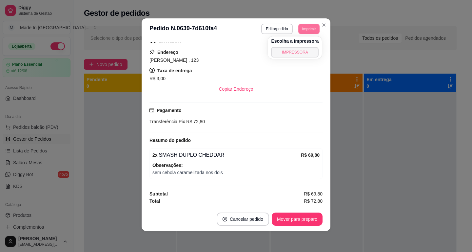 The image size is (472, 252). I want to click on strong: Resumo do pedido, so click(170, 140).